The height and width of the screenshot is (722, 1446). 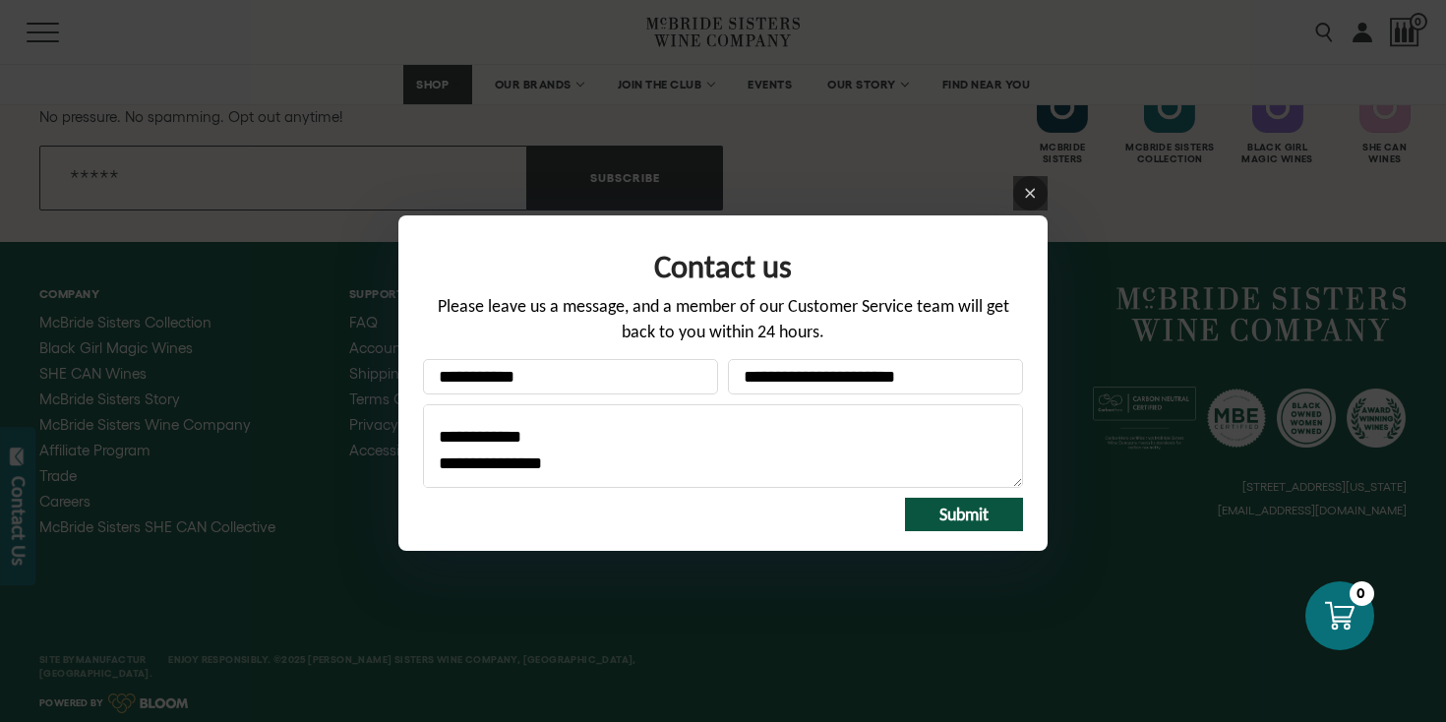 I want to click on div: Please leave us a message, and a member of our Customer Service team will get back to you within ..., so click(x=723, y=326).